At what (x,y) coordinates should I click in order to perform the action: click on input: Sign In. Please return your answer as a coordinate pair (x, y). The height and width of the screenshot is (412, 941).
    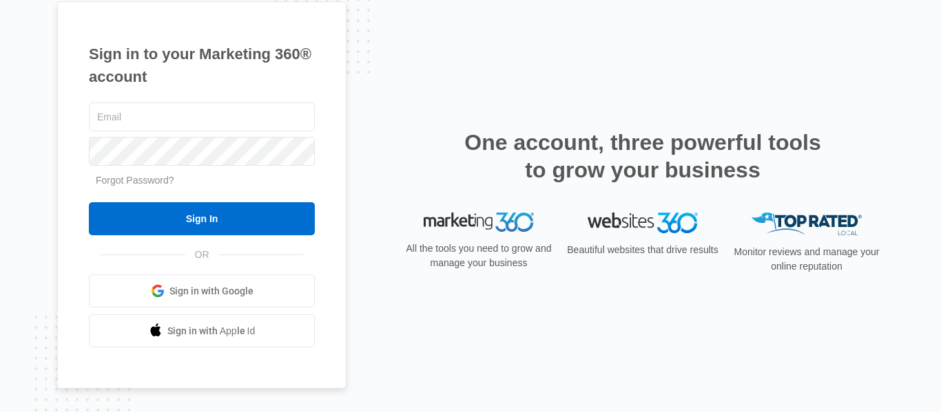
    Looking at the image, I should click on (202, 219).